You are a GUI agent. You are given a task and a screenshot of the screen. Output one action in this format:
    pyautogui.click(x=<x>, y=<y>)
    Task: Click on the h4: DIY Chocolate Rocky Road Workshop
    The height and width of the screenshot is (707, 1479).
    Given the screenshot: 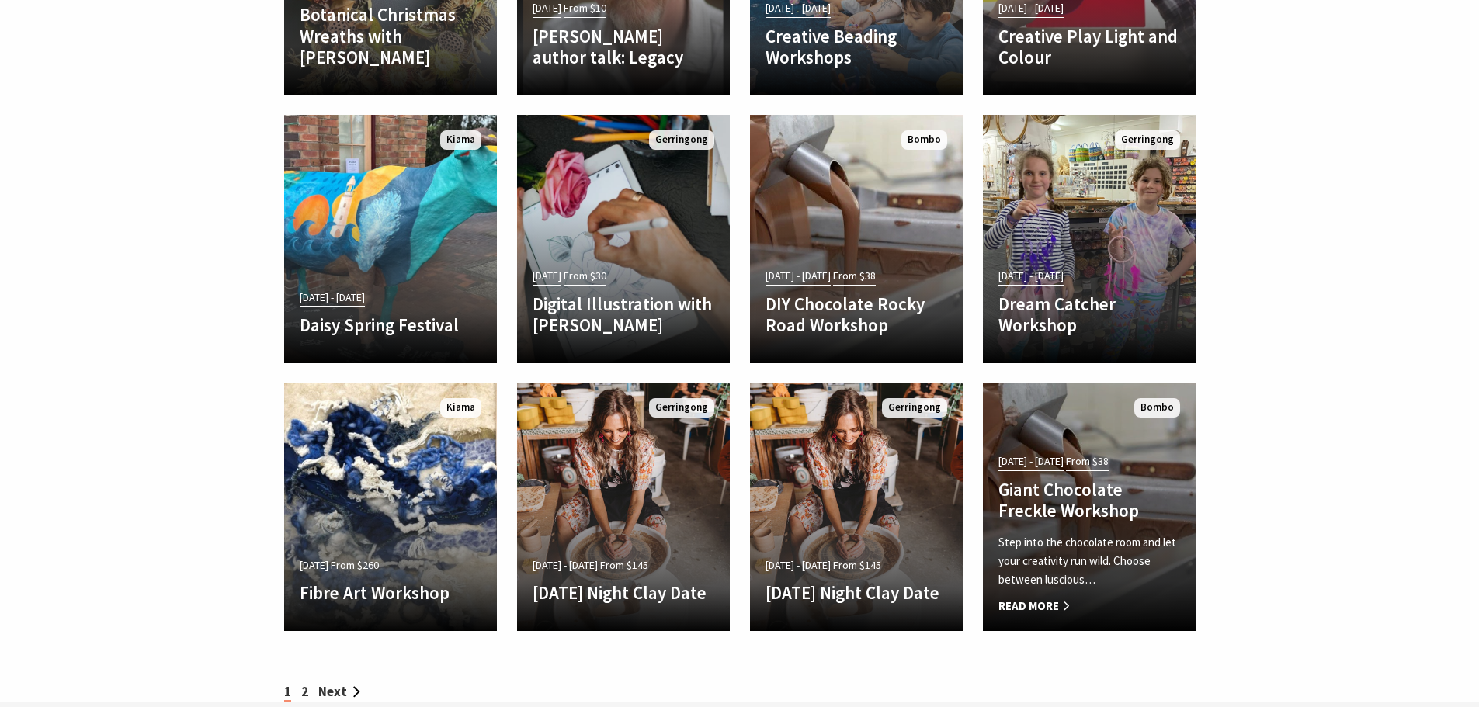 What is the action you would take?
    pyautogui.click(x=856, y=314)
    